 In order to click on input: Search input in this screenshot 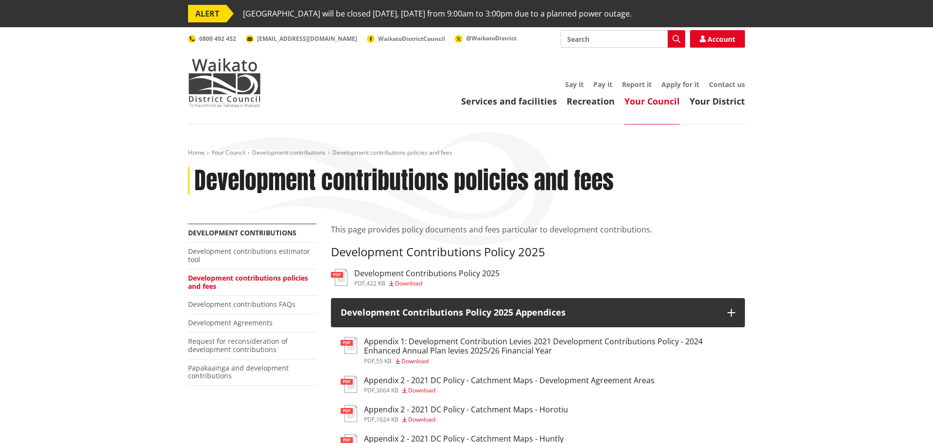, I will do `click(623, 39)`.